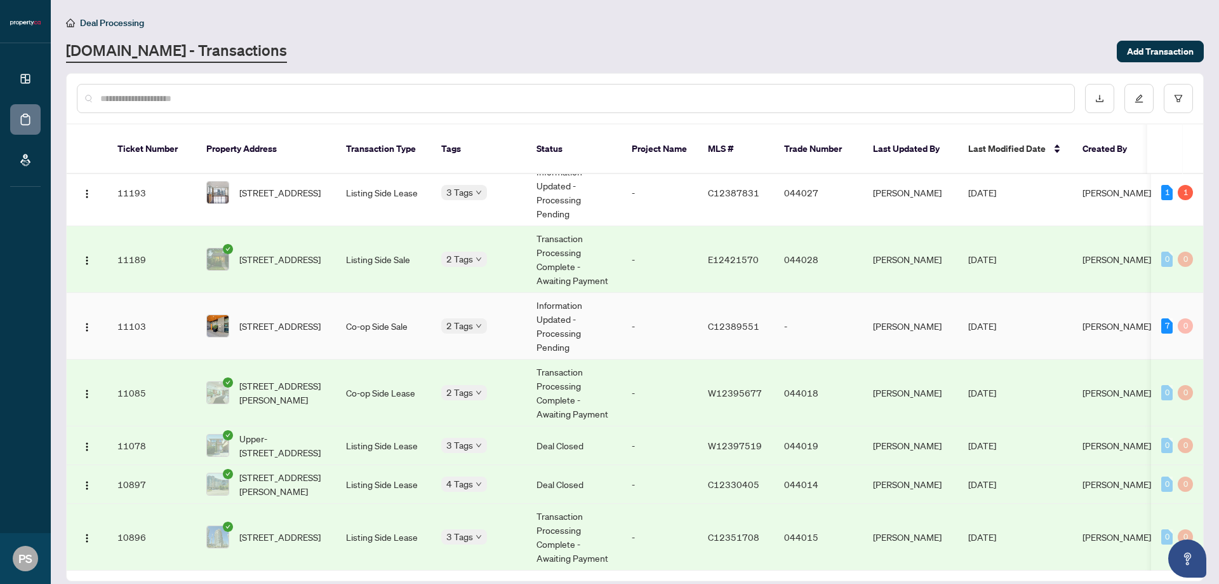  Describe the element at coordinates (1015, 149) in the screenshot. I see `th: Last Modified Date` at that location.